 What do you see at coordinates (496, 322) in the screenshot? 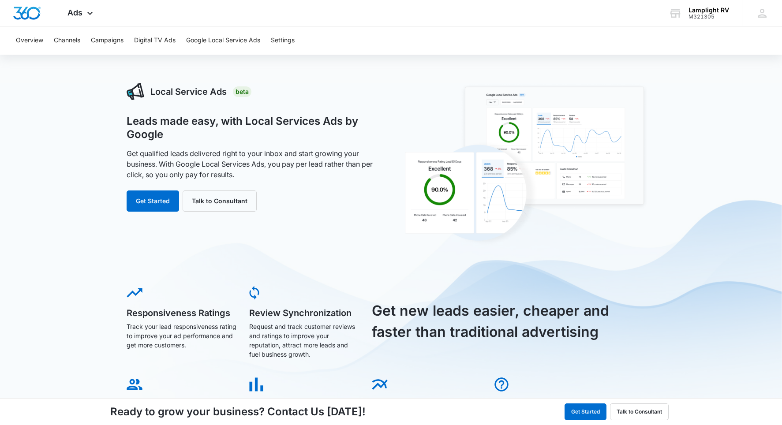
I see `h3: Get new leads easier, cheaper and faster than traditional advertising` at bounding box center [496, 322].